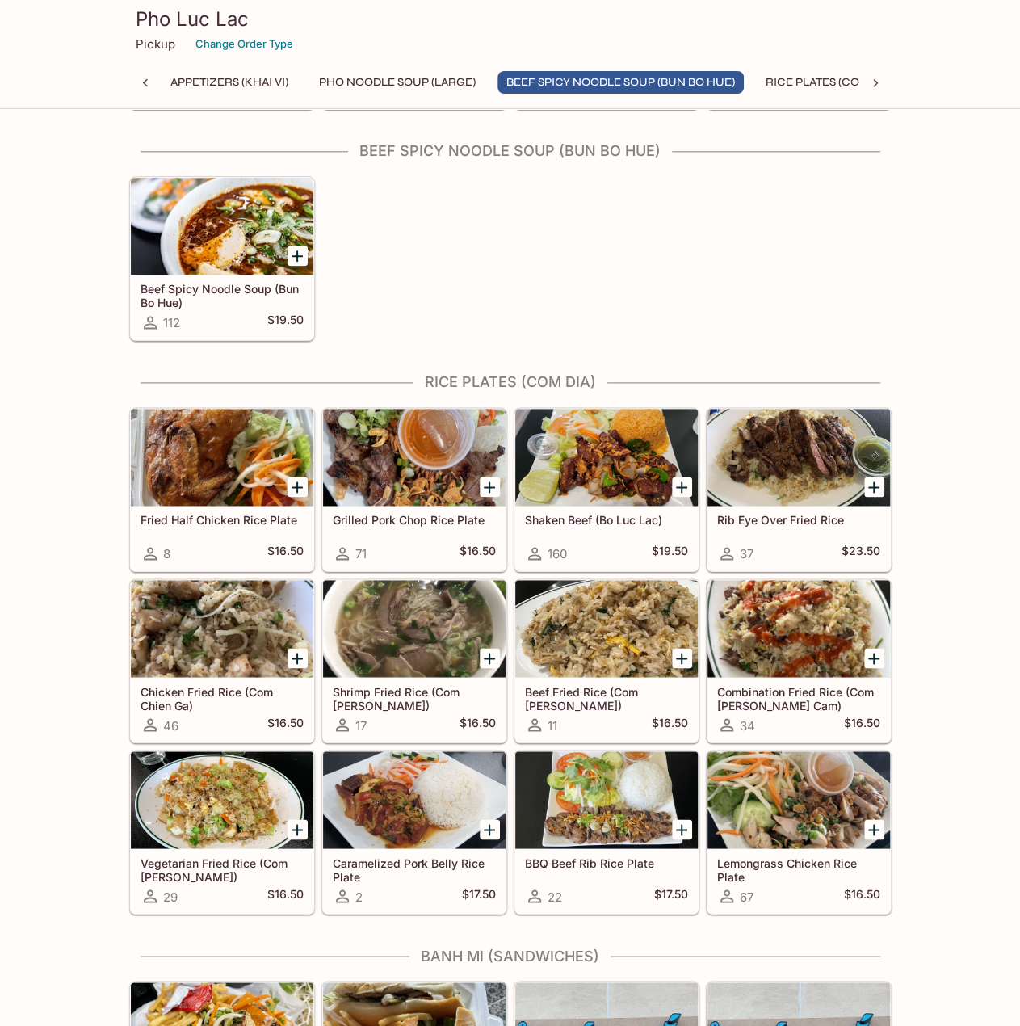  What do you see at coordinates (244, 44) in the screenshot?
I see `button: Change Order Type` at bounding box center [244, 44].